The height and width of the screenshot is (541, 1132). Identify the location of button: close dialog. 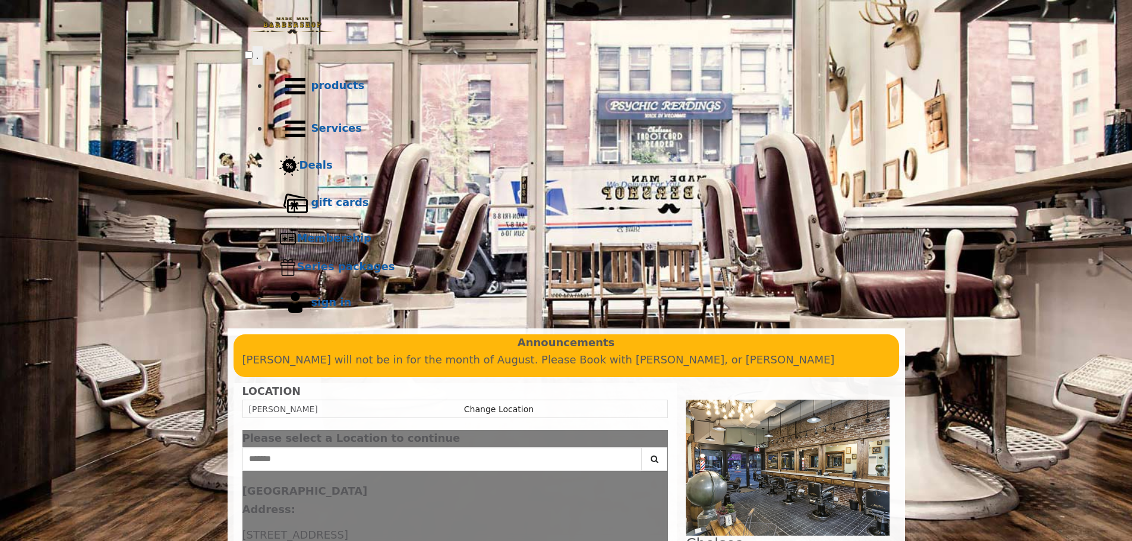
(659, 439).